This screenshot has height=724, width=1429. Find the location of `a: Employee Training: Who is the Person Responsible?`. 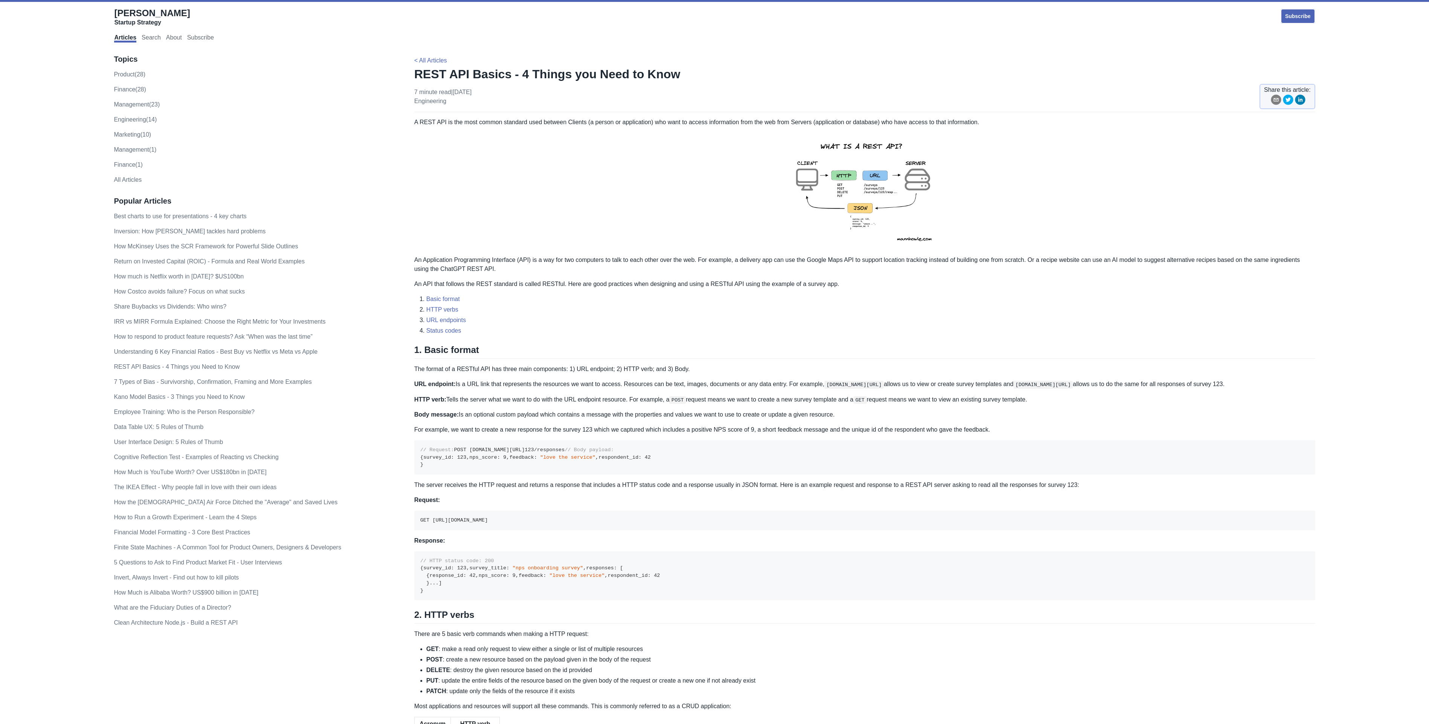

a: Employee Training: Who is the Person Responsible? is located at coordinates (184, 412).